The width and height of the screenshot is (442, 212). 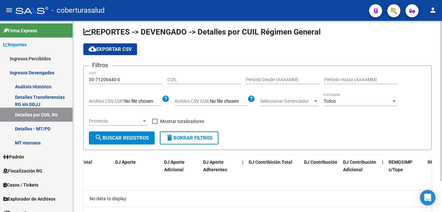 What do you see at coordinates (122, 138) in the screenshot?
I see `button: Buscar Registros` at bounding box center [122, 138].